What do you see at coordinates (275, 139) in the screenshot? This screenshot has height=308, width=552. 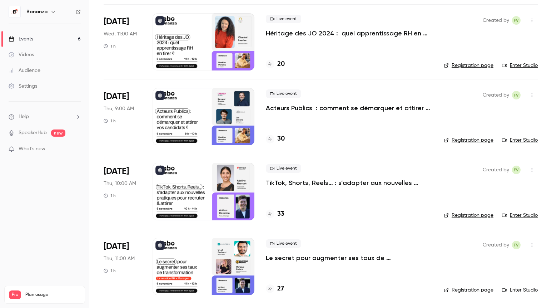 I see `a: 30` at bounding box center [275, 139].